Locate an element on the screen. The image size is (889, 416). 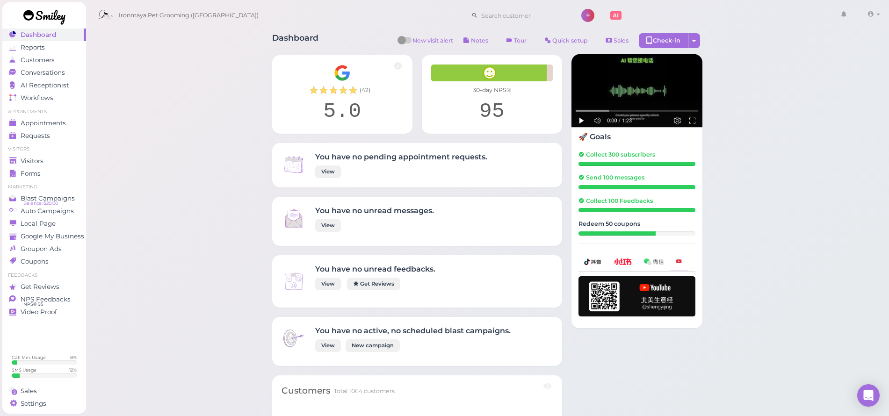
div: 33 is located at coordinates (617, 233).